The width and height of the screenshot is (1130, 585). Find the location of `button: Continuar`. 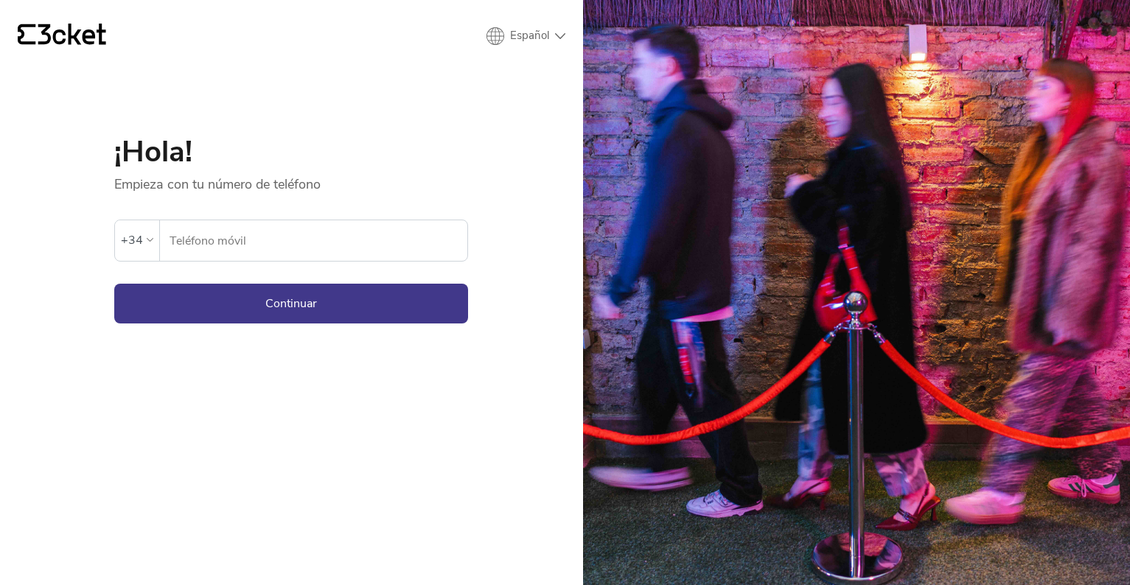

button: Continuar is located at coordinates (291, 304).